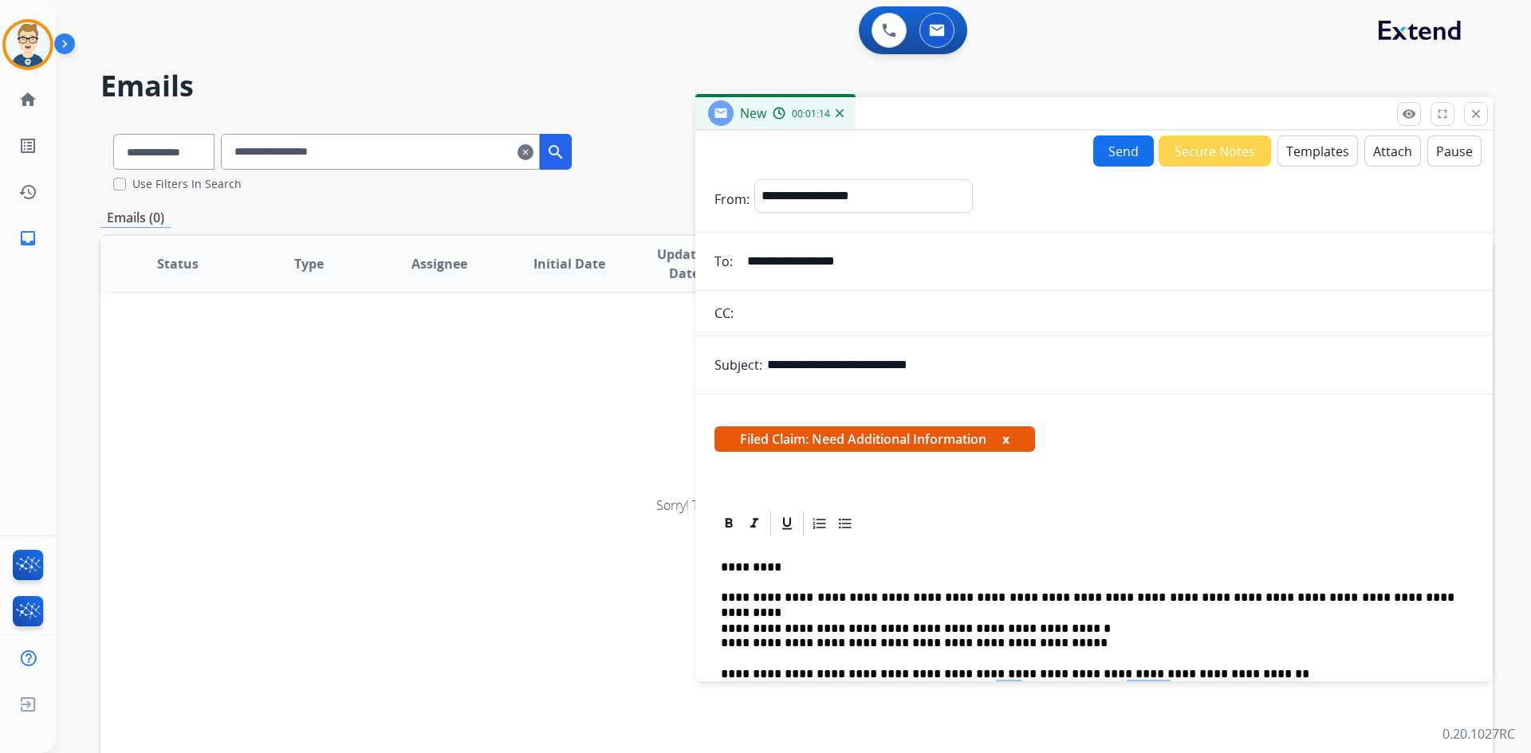 This screenshot has width=1531, height=753. I want to click on button: x, so click(1005, 439).